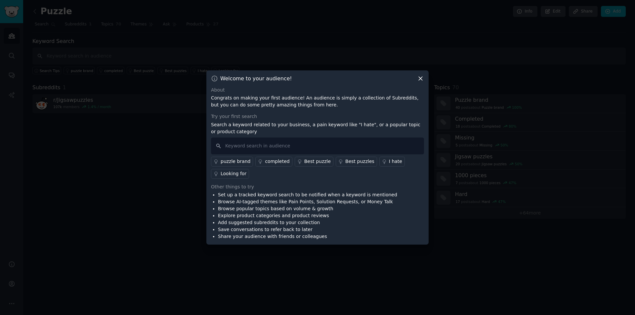  I want to click on a: I hate, so click(392, 162).